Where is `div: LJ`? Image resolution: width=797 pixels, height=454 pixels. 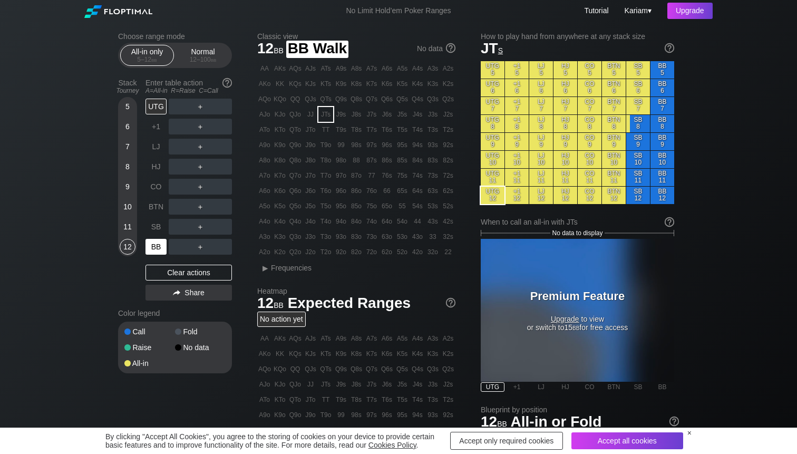 div: LJ is located at coordinates (156, 146).